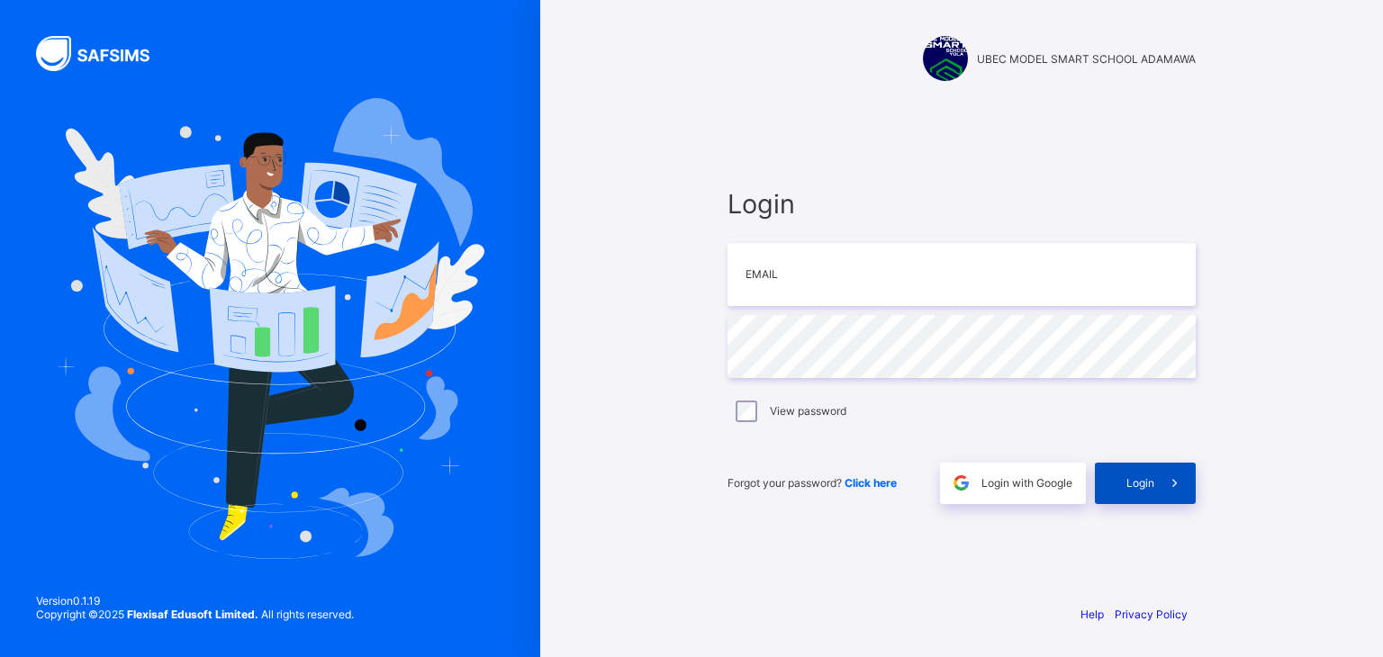 This screenshot has height=657, width=1383. Describe the element at coordinates (270, 329) in the screenshot. I see `img: Hero Image` at that location.